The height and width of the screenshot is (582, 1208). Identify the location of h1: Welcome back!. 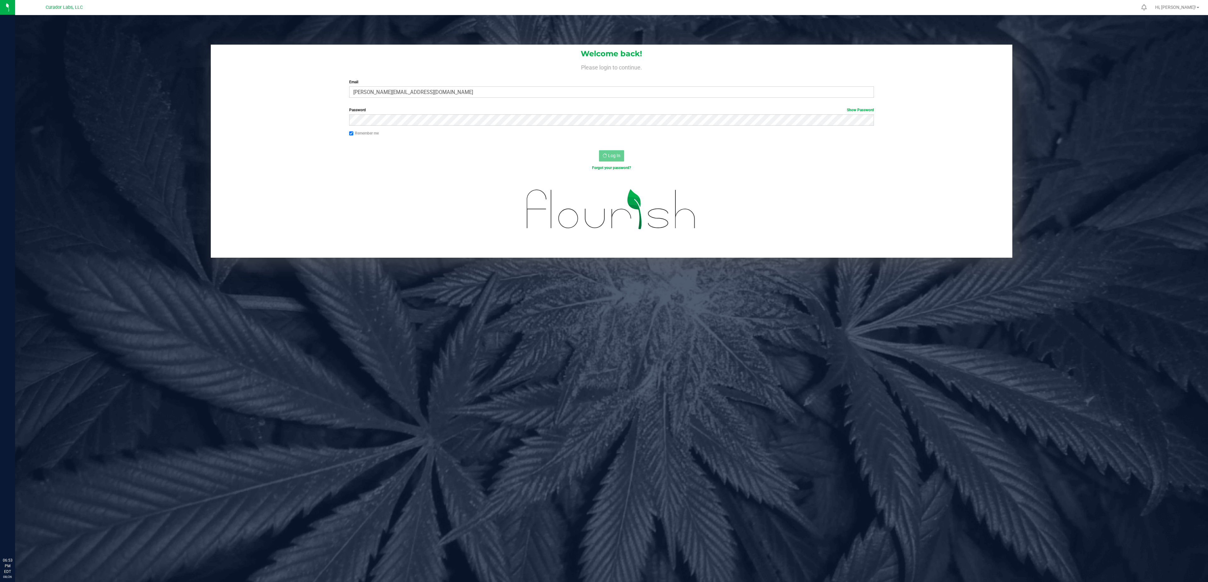
(611, 54).